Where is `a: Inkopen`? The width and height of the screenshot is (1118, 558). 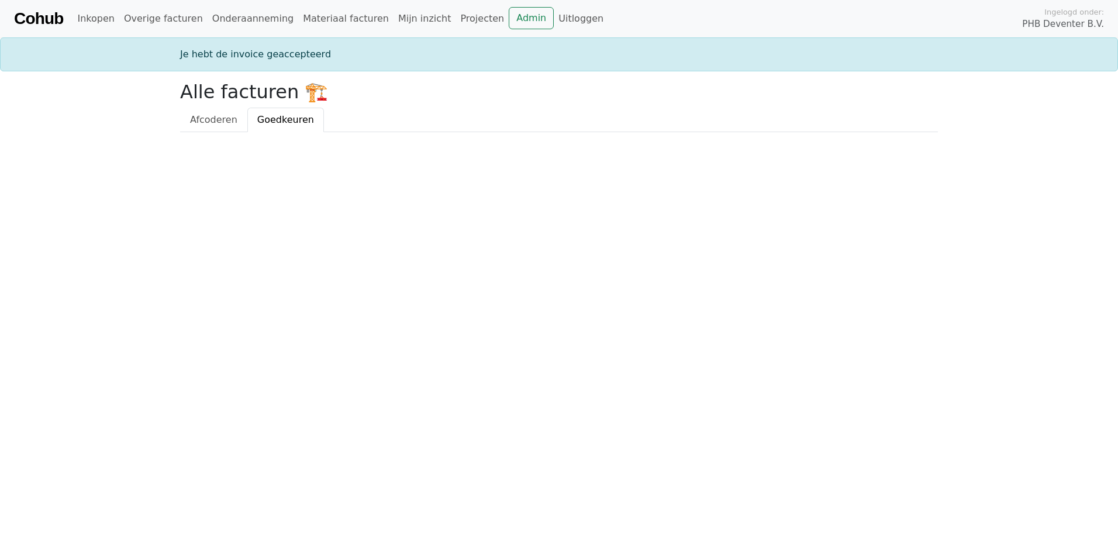 a: Inkopen is located at coordinates (95, 19).